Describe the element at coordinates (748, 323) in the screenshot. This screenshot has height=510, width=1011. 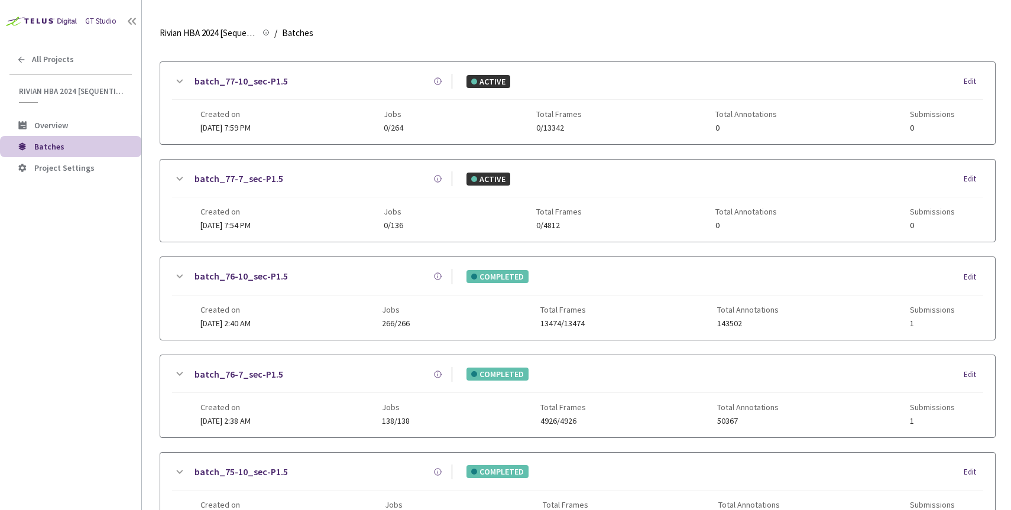
I see `span: 143502` at that location.